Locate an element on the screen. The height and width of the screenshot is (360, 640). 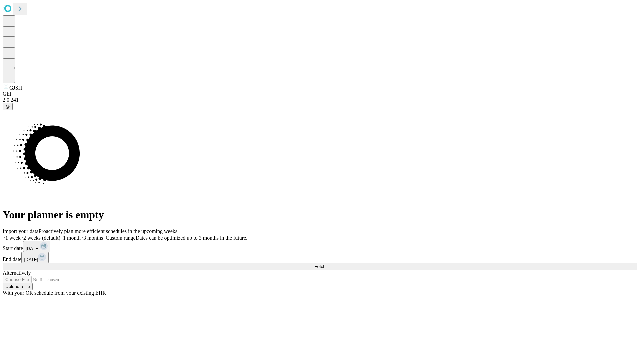
div: GEI is located at coordinates (320, 94).